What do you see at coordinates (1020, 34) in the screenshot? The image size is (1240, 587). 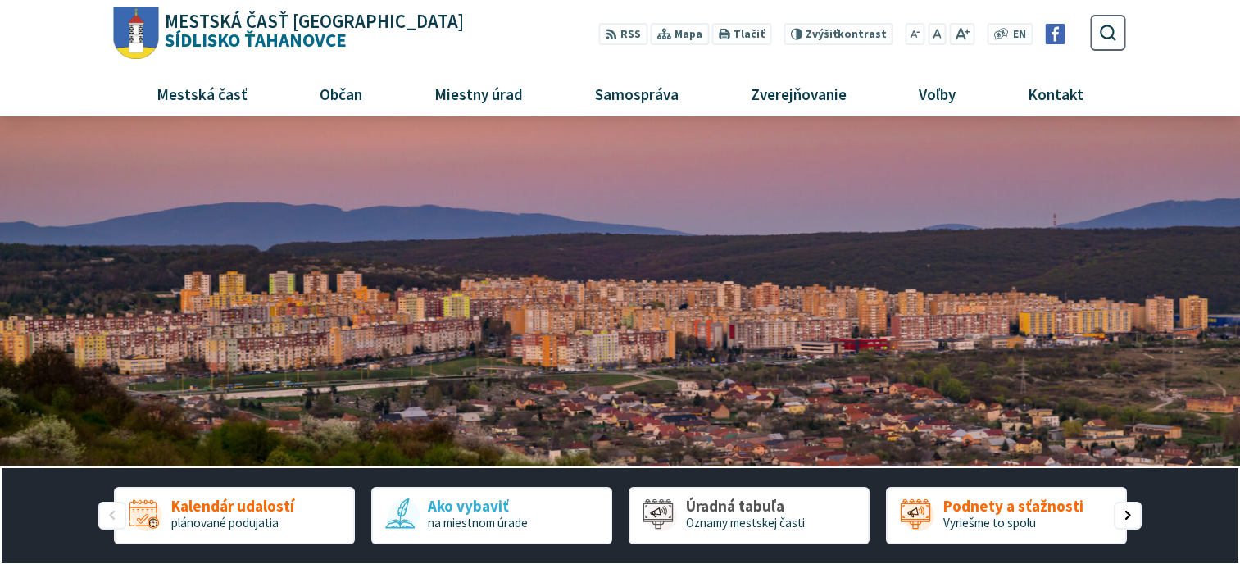 I see `a: EN` at bounding box center [1020, 34].